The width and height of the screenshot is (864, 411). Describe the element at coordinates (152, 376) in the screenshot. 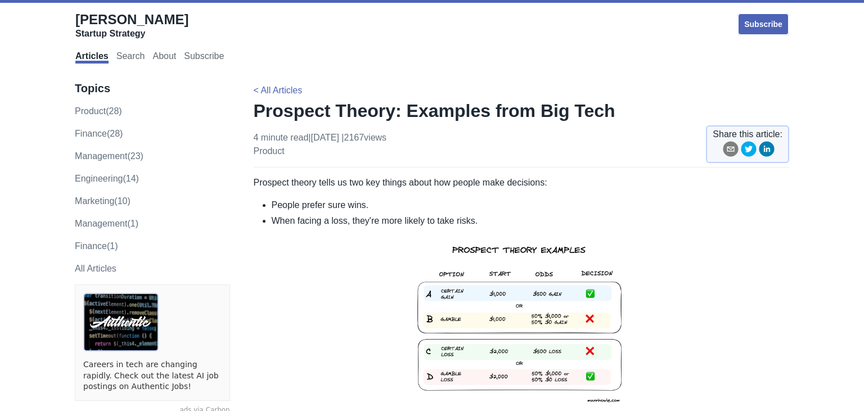

I see `a: Careers in tech are changing rapidly. Check out the latest AI job postings on Authentic Jobs!` at that location.